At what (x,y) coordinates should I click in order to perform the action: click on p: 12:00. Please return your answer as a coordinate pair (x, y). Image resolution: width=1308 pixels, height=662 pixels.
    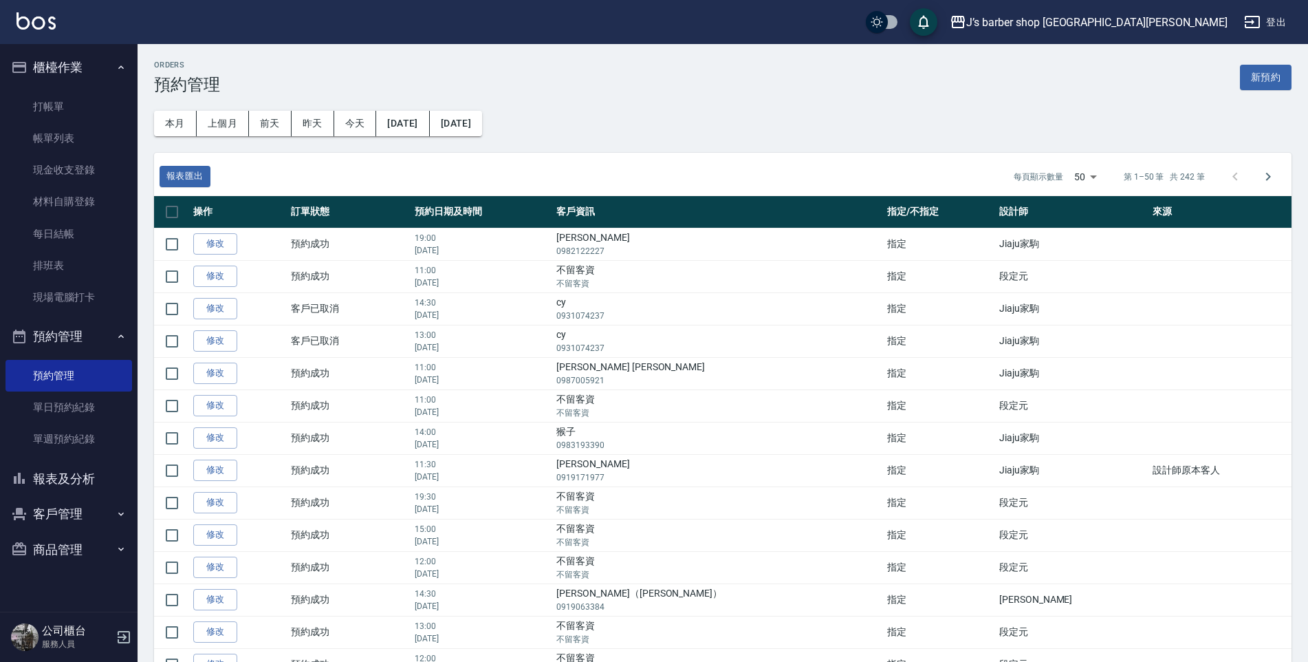
    Looking at the image, I should click on (482, 561).